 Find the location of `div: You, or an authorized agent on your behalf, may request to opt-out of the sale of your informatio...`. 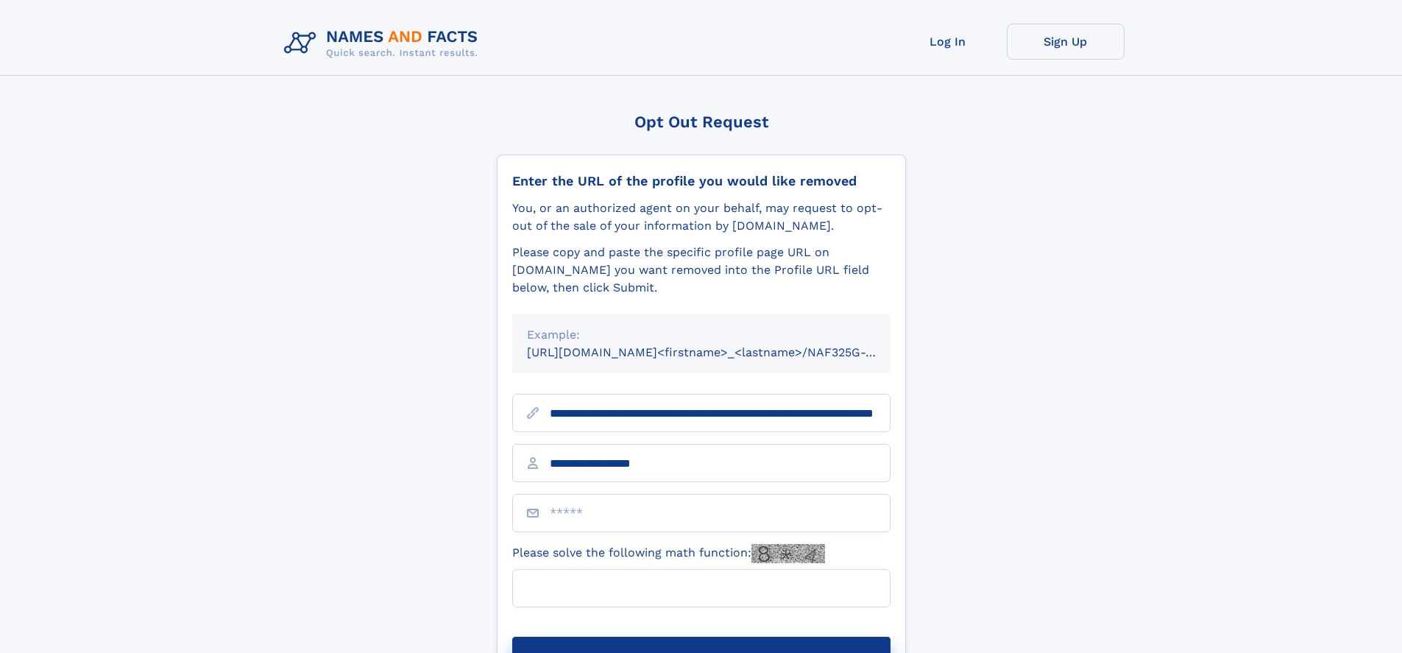

div: You, or an authorized agent on your behalf, may request to opt-out of the sale of your informatio... is located at coordinates (702, 217).